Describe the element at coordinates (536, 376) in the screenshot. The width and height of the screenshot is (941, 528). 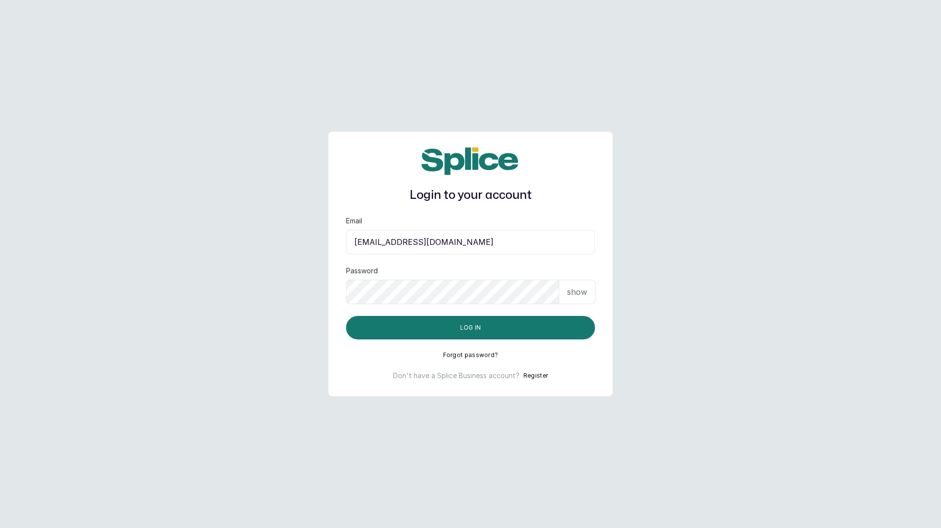
I see `button: Register` at that location.